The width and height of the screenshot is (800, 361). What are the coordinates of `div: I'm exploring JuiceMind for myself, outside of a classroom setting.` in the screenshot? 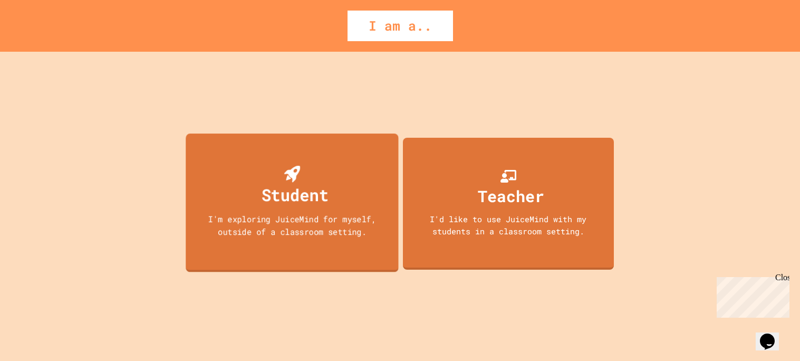 It's located at (292, 225).